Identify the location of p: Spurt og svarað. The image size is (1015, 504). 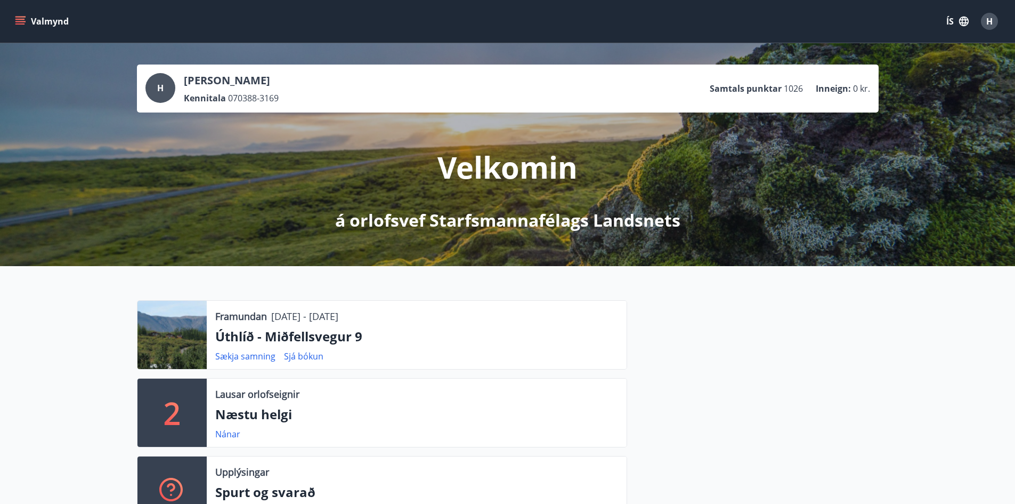
(417, 492).